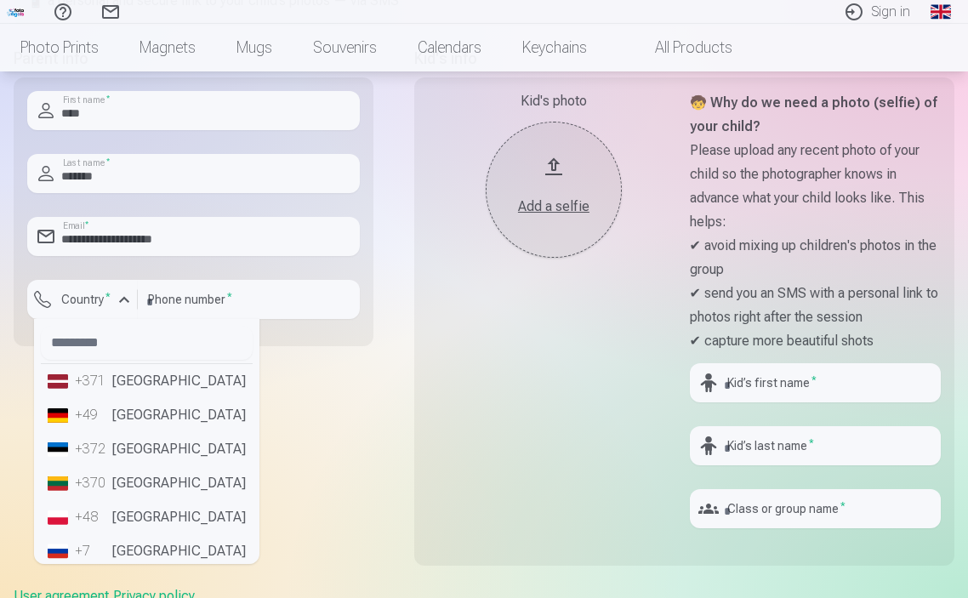 This screenshot has height=598, width=968. I want to click on div: +49, so click(92, 415).